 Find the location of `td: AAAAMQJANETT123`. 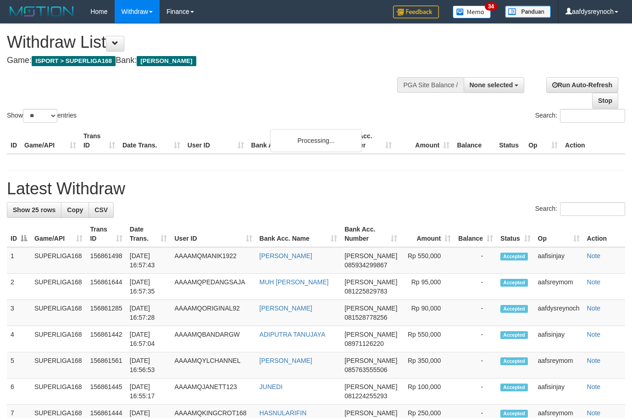

td: AAAAMQJANETT123 is located at coordinates (213, 391).